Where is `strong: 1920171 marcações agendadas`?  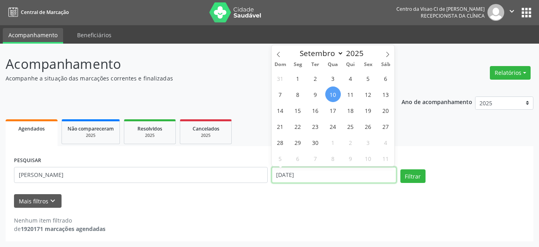
strong: 1920171 marcações agendadas is located at coordinates (63, 228).